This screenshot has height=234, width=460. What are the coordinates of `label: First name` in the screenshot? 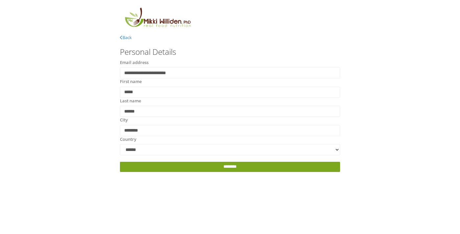 It's located at (131, 82).